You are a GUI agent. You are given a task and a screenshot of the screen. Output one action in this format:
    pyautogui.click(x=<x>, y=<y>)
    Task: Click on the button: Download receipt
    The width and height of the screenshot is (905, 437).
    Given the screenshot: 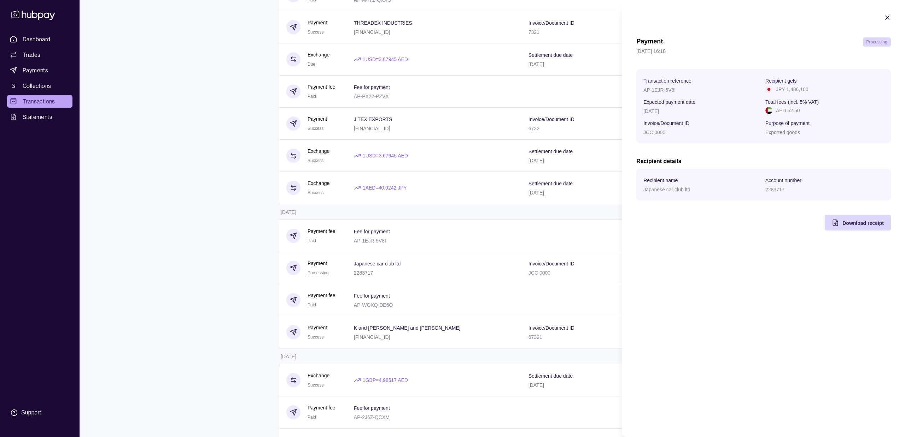 What is the action you would take?
    pyautogui.click(x=857, y=223)
    